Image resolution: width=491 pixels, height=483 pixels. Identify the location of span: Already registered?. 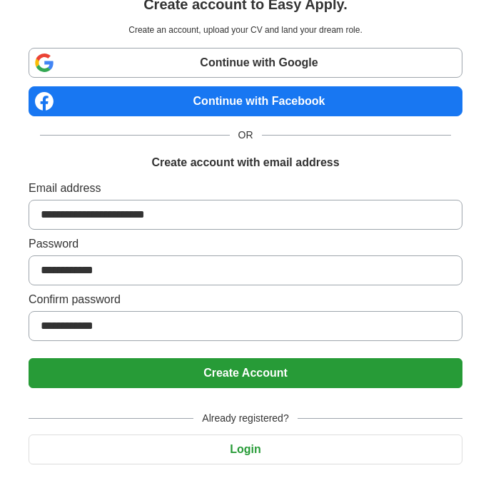
(245, 418).